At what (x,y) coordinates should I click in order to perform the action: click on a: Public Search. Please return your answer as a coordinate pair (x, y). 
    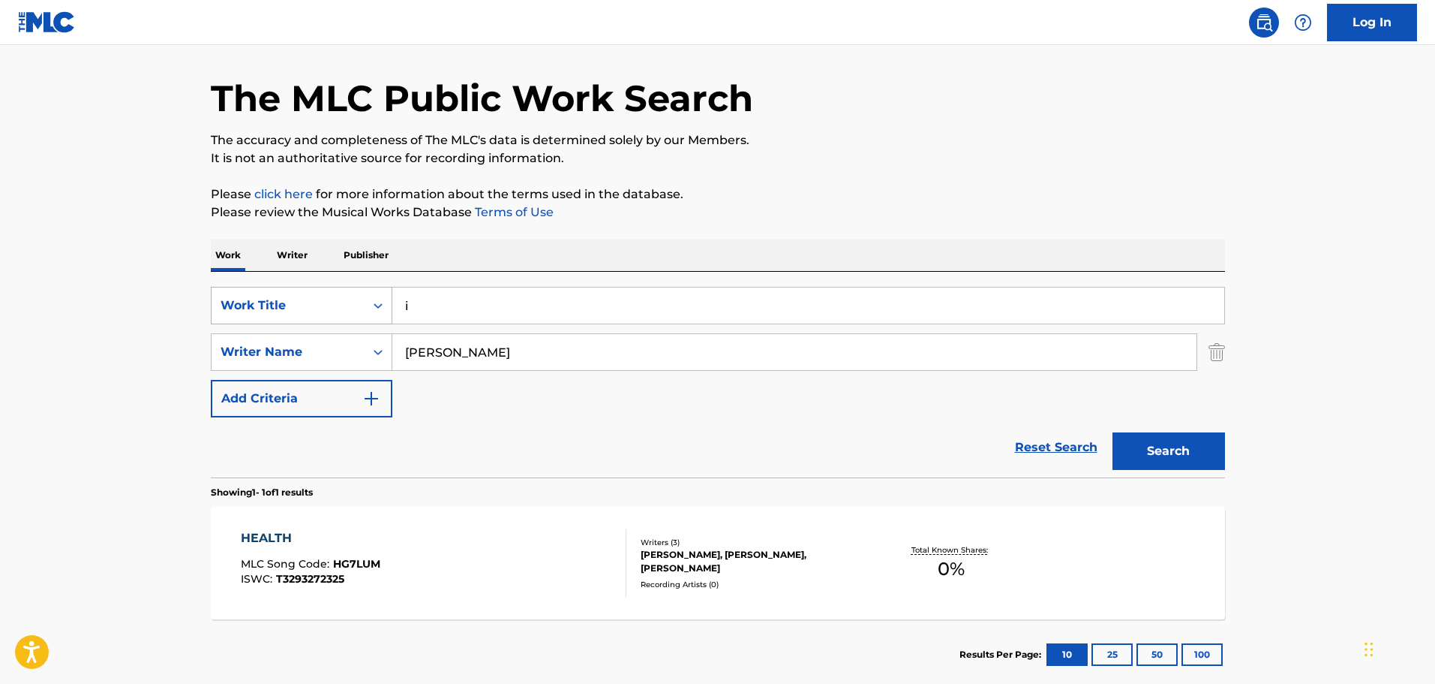
    Looking at the image, I should click on (1264, 23).